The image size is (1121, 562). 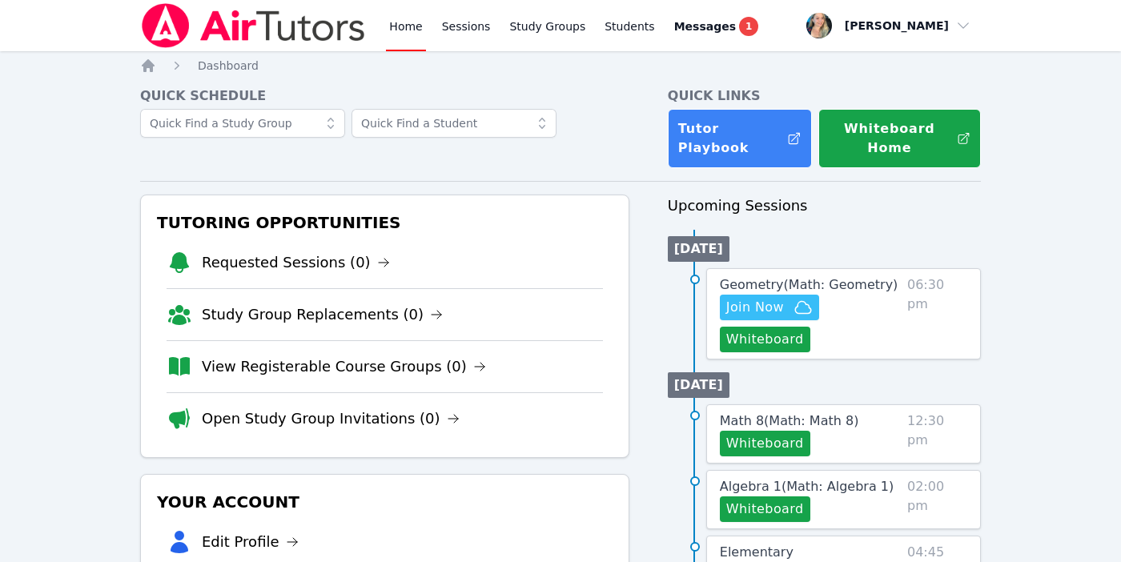 I want to click on a: Study Group Replacements (0), so click(x=322, y=315).